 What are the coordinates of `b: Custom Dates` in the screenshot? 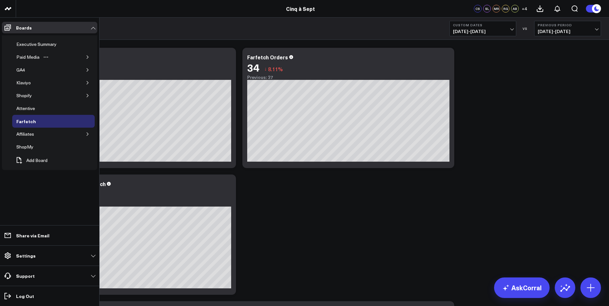 It's located at (483, 25).